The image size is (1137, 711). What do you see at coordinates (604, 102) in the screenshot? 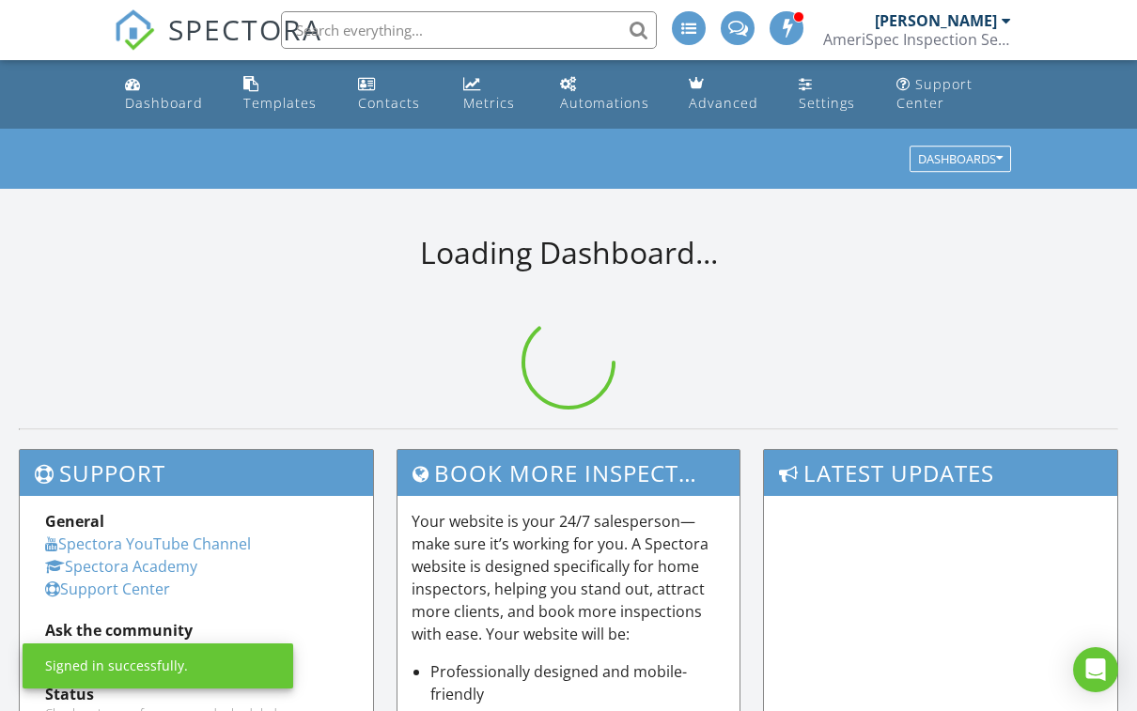
I see `div: Automations` at bounding box center [604, 102].